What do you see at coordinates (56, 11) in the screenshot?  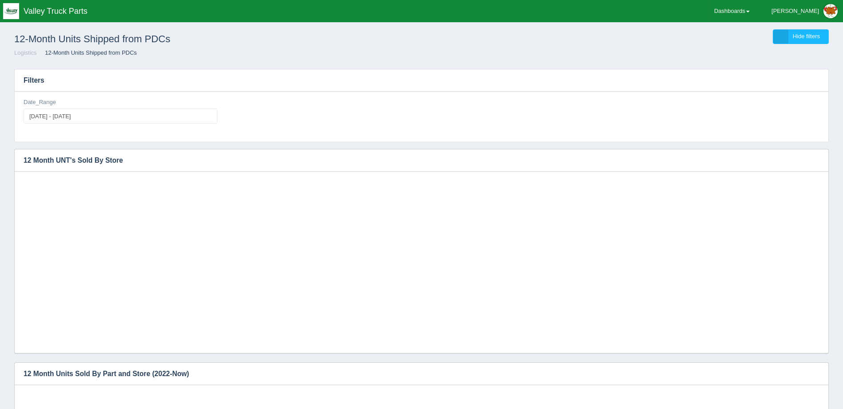 I see `span: Valley Truck Parts` at bounding box center [56, 11].